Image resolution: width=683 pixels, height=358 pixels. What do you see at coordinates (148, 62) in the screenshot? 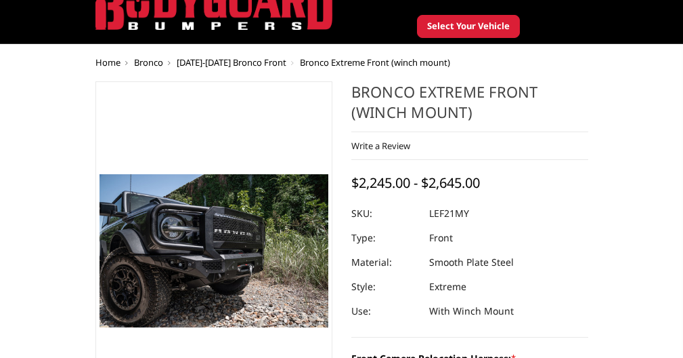
I see `span: Bronco` at bounding box center [148, 62].